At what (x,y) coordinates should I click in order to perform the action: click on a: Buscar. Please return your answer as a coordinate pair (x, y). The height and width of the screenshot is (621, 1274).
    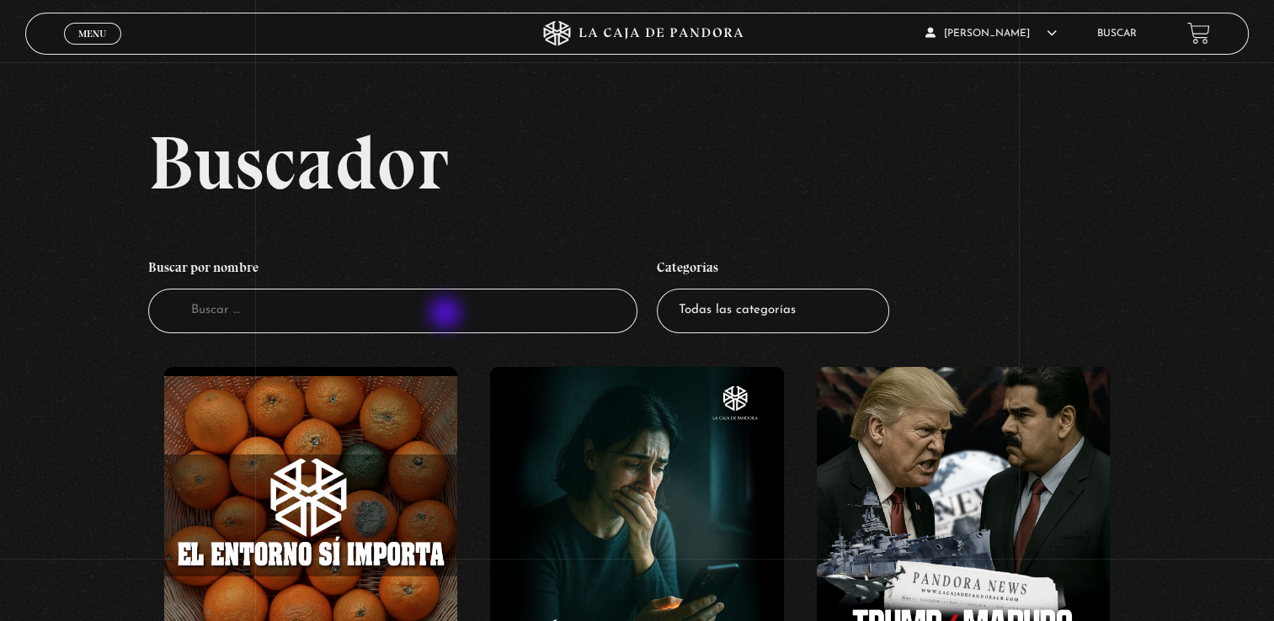
    Looking at the image, I should click on (1117, 34).